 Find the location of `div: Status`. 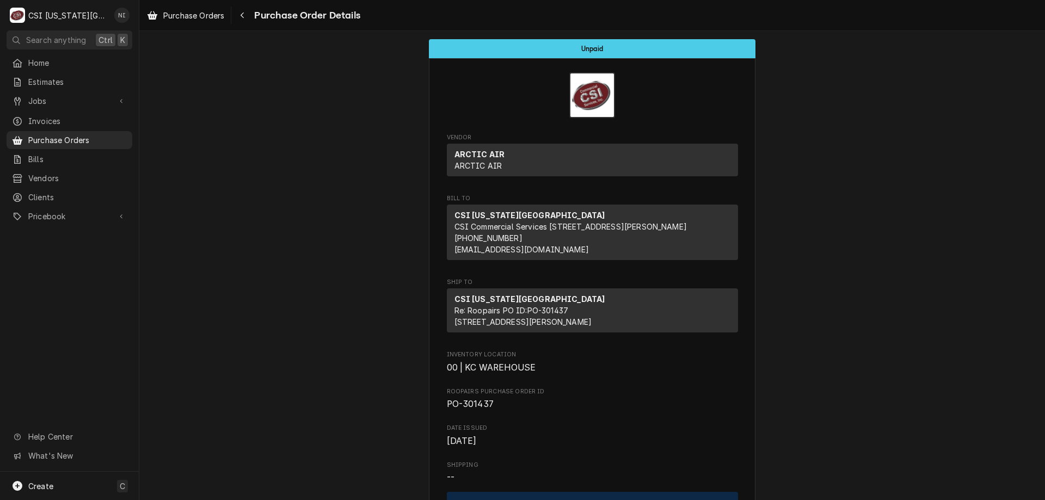

div: Status is located at coordinates (592, 48).